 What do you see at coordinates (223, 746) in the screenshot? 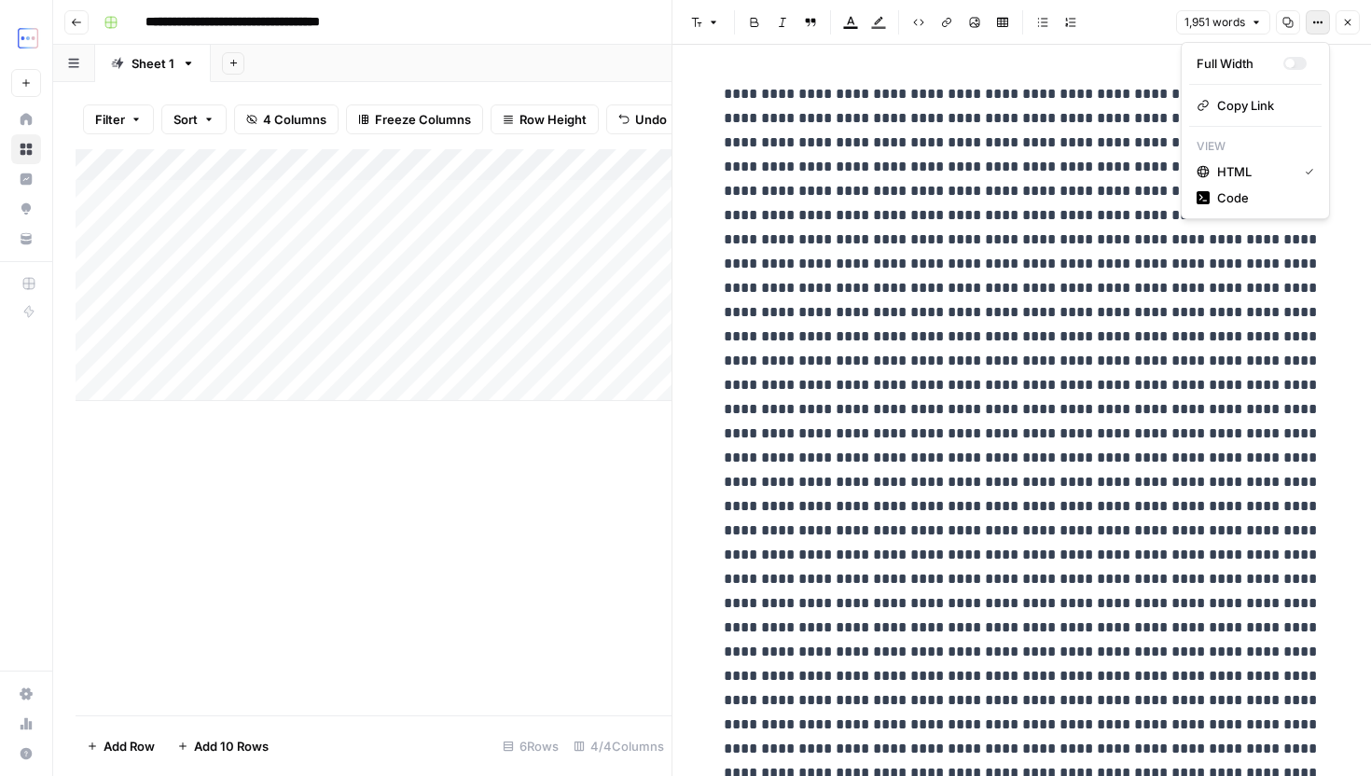
I see `button: Add 10 Rows` at bounding box center [223, 746].